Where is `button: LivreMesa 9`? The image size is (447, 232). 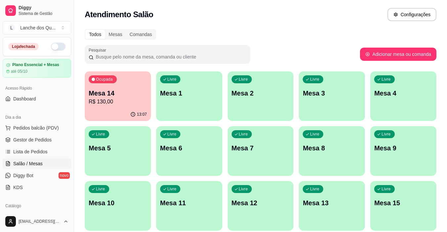 button: LivreMesa 9 is located at coordinates (403, 151).